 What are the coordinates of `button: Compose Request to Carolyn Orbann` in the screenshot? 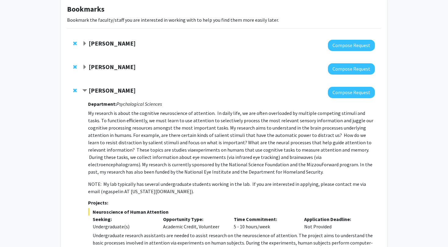 It's located at (352, 45).